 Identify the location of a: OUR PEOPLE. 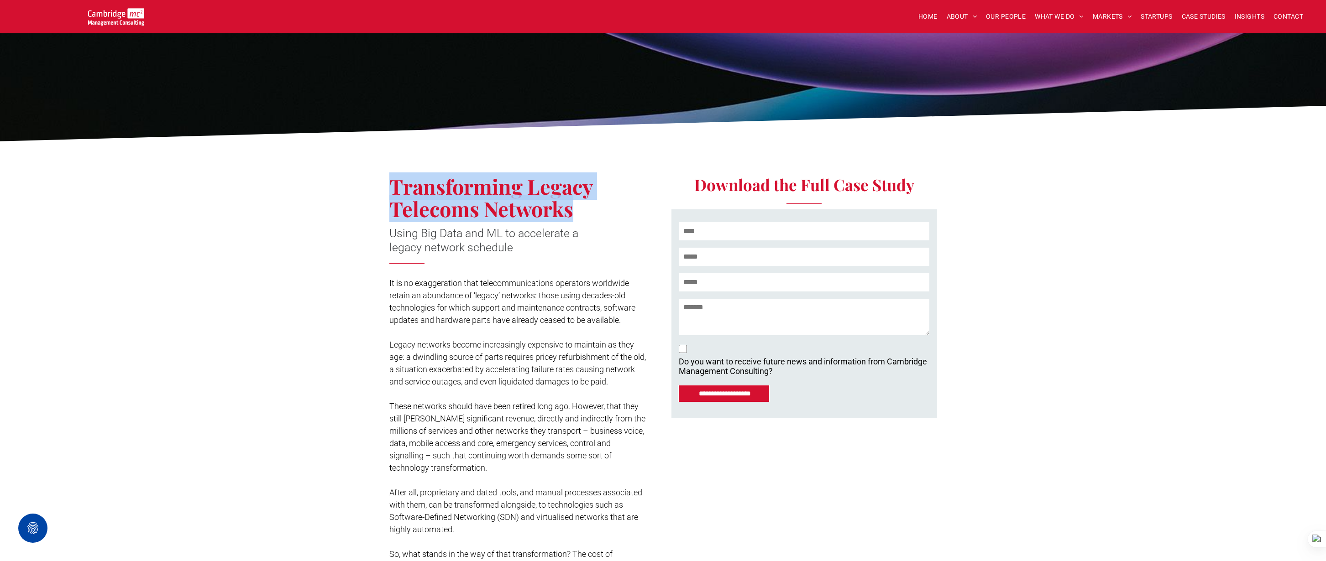
(1005, 16).